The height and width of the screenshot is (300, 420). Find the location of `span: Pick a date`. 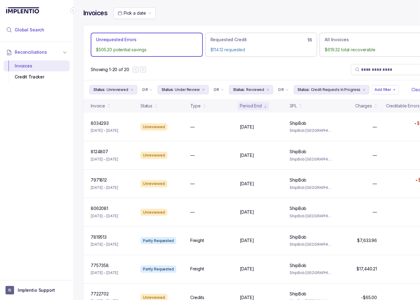

span: Pick a date is located at coordinates (135, 13).